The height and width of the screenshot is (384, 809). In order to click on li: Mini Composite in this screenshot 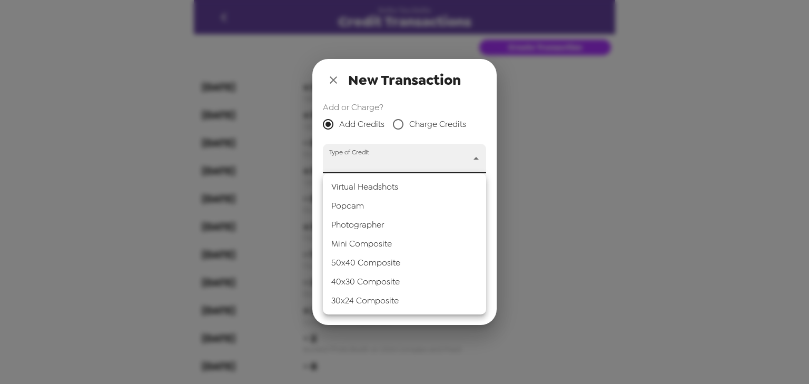, I will do `click(404, 244)`.